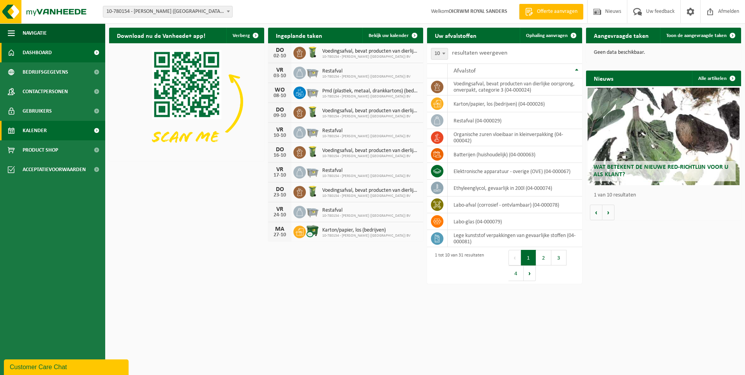 The height and width of the screenshot is (375, 745). Describe the element at coordinates (604, 78) in the screenshot. I see `h2: Nieuws` at that location.